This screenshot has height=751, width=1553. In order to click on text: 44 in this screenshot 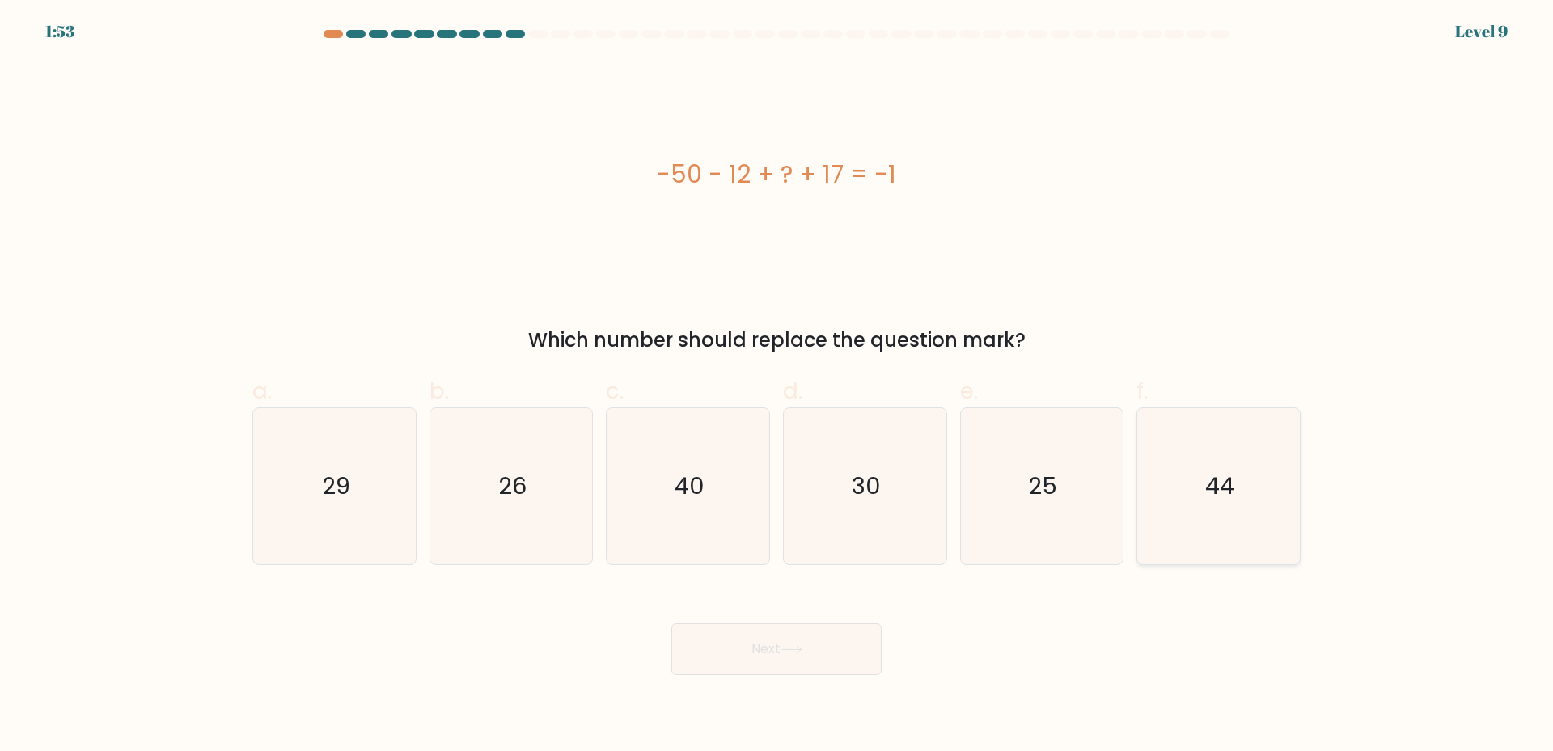, I will do `click(1220, 486)`.